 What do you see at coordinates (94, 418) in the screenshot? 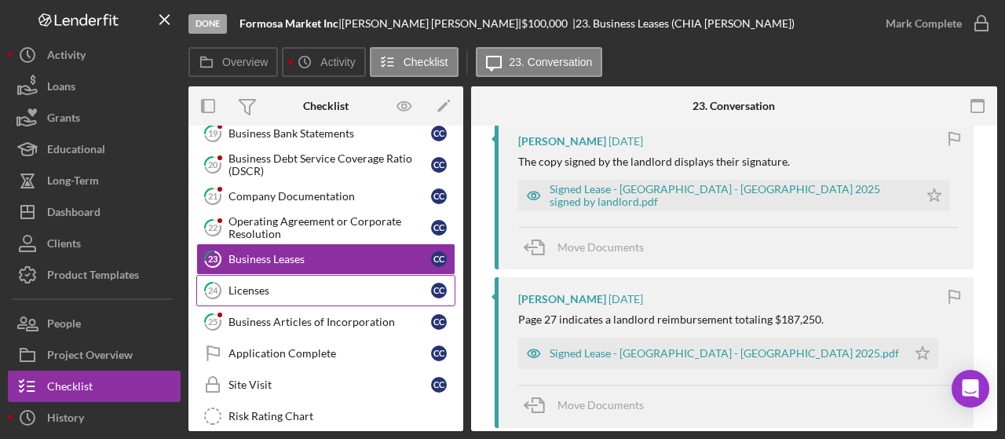
I see `a: History` at bounding box center [94, 418].